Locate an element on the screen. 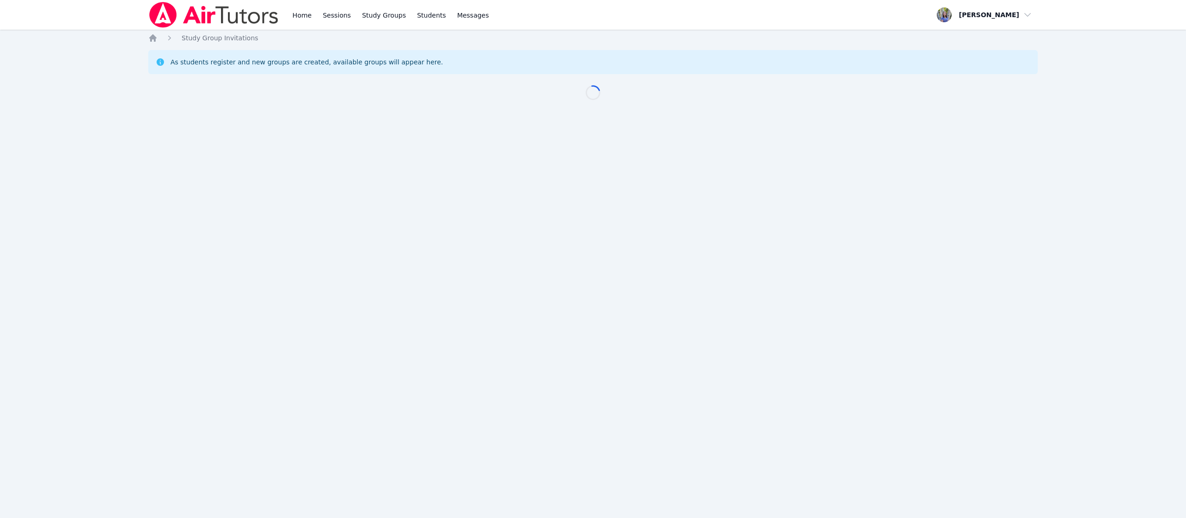 The height and width of the screenshot is (518, 1186). nav: Breadcrumb is located at coordinates (593, 38).